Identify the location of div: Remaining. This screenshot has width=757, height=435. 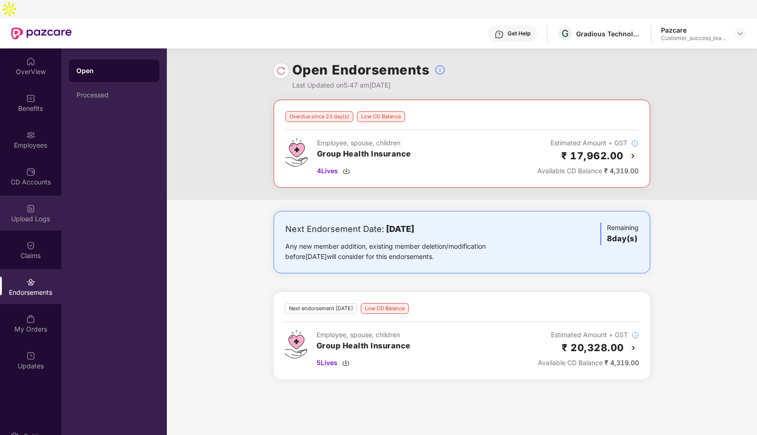
(619, 234).